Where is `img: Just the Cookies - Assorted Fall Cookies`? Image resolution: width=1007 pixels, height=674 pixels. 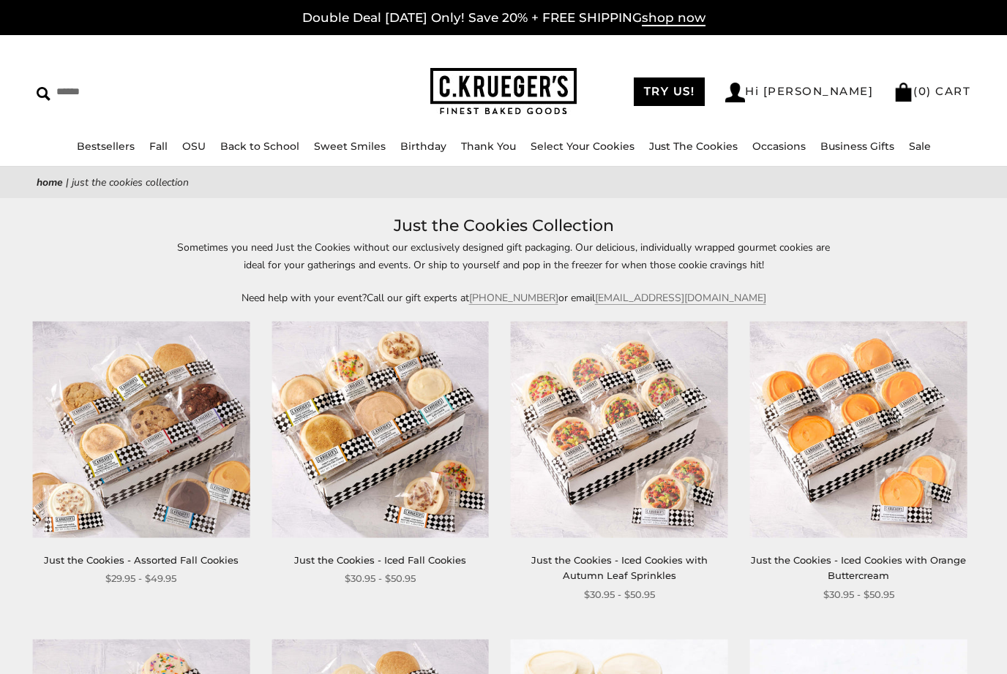
img: Just the Cookies - Assorted Fall Cookies is located at coordinates (140, 429).